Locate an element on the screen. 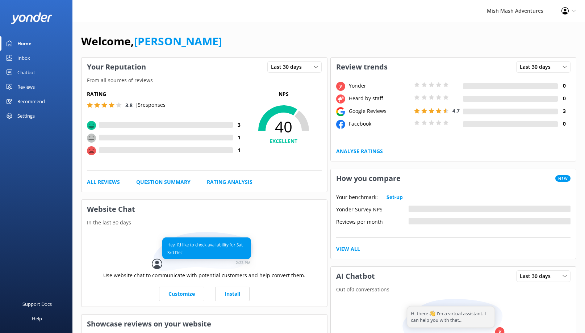 The width and height of the screenshot is (585, 333). img: yonder-white-logo.png is located at coordinates (32, 18).